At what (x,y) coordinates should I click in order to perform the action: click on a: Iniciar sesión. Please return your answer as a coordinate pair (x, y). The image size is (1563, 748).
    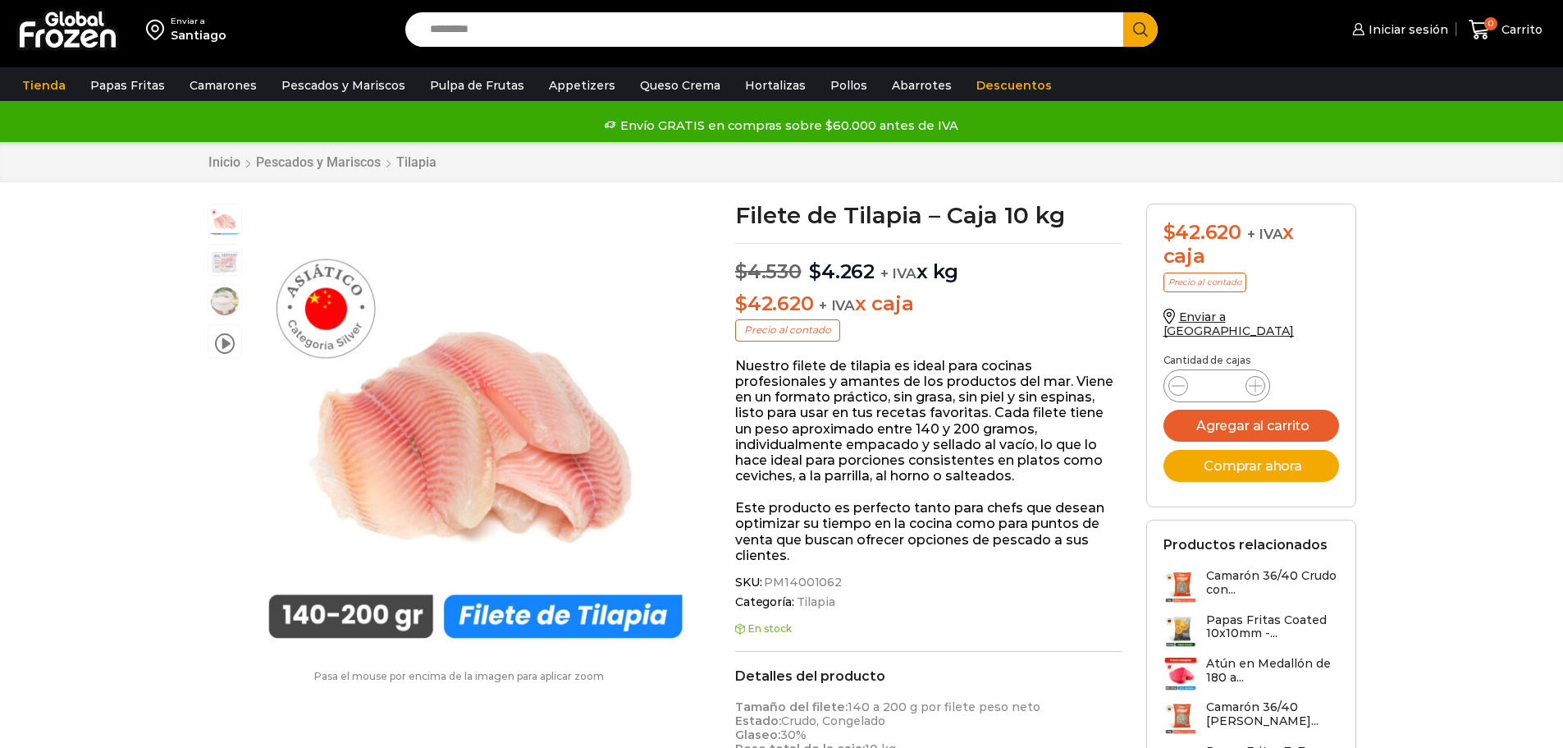
    Looking at the image, I should click on (1398, 30).